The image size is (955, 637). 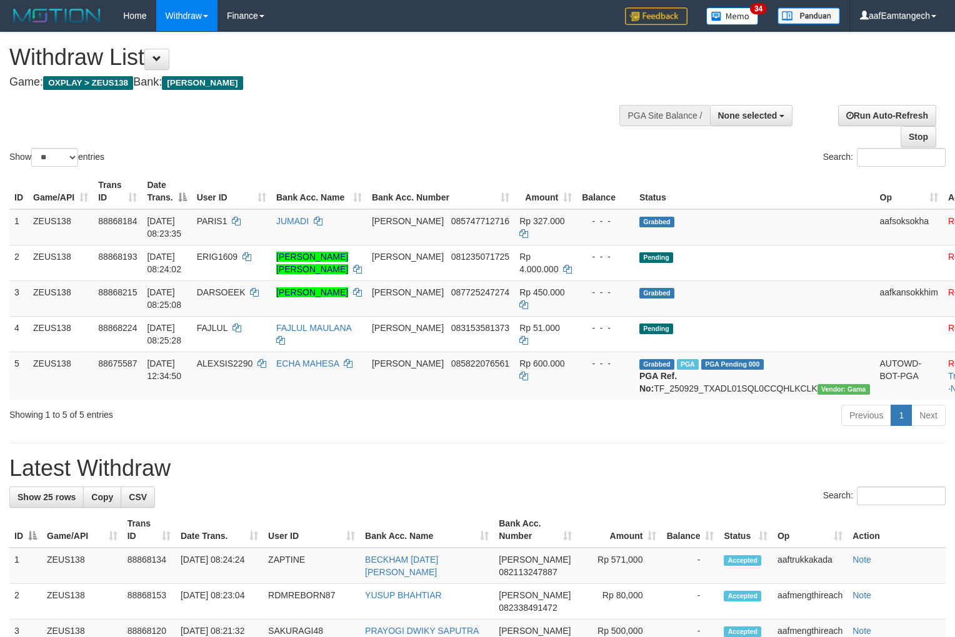 What do you see at coordinates (658, 382) in the screenshot?
I see `b: PGA Ref. No:` at bounding box center [658, 382].